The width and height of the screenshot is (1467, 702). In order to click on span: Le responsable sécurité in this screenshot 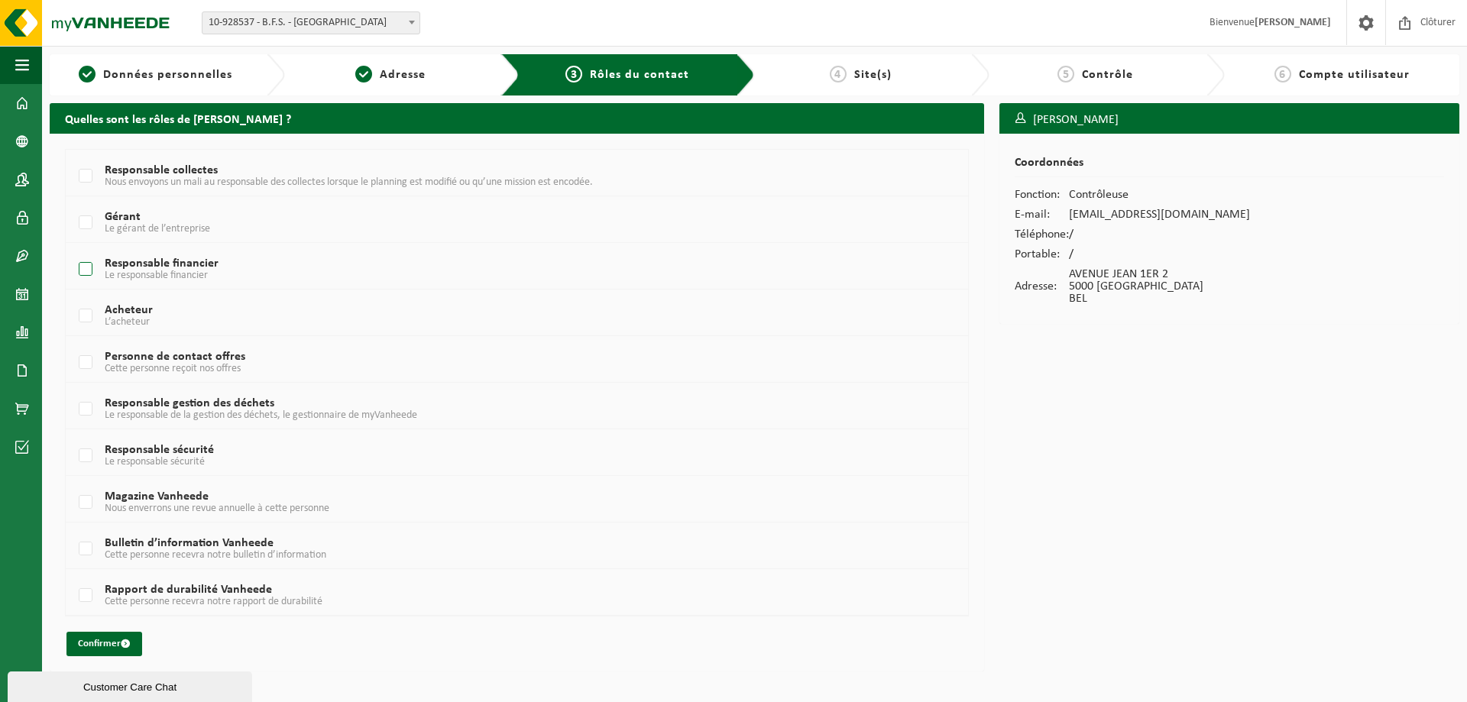, I will do `click(154, 461)`.